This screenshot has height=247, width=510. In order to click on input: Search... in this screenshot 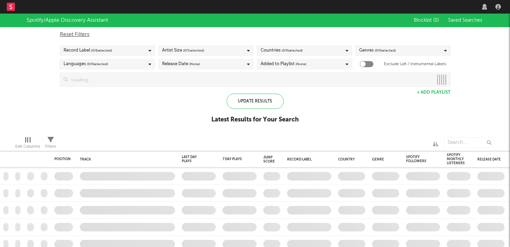, I will do `click(469, 143)`.